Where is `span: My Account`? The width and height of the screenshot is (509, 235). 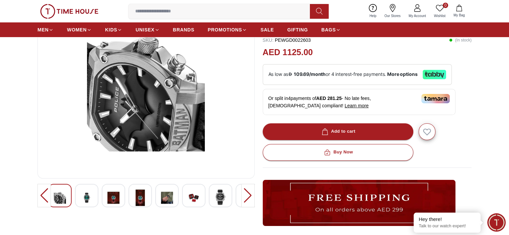
span: My Account is located at coordinates (417, 16).